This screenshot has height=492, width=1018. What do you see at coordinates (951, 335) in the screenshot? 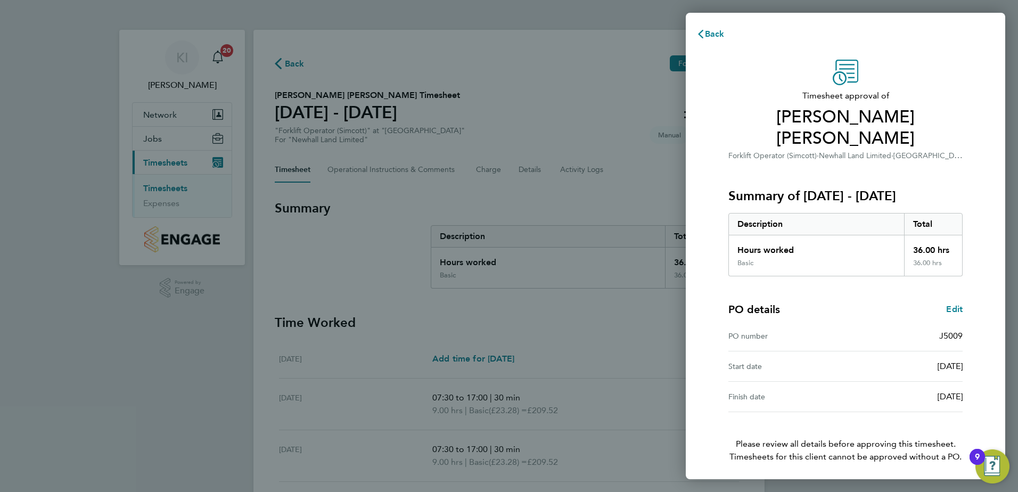
I see `span: J5009` at bounding box center [951, 335].